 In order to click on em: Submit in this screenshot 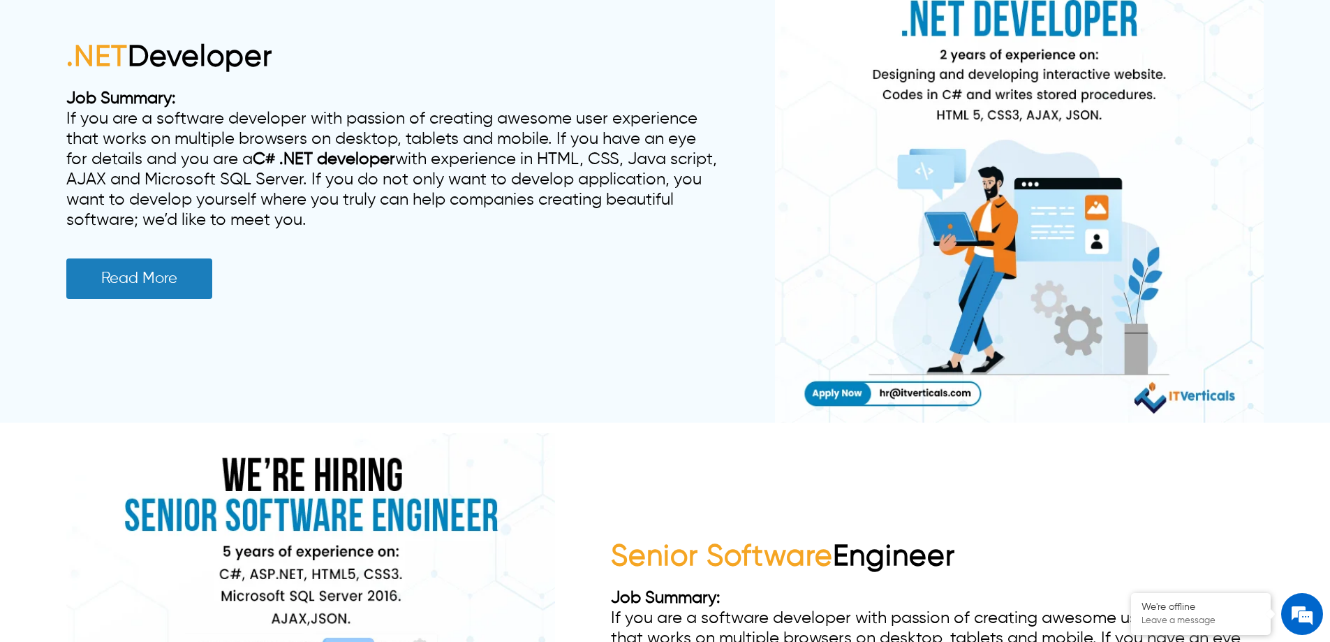, I will do `click(229, 439)`.